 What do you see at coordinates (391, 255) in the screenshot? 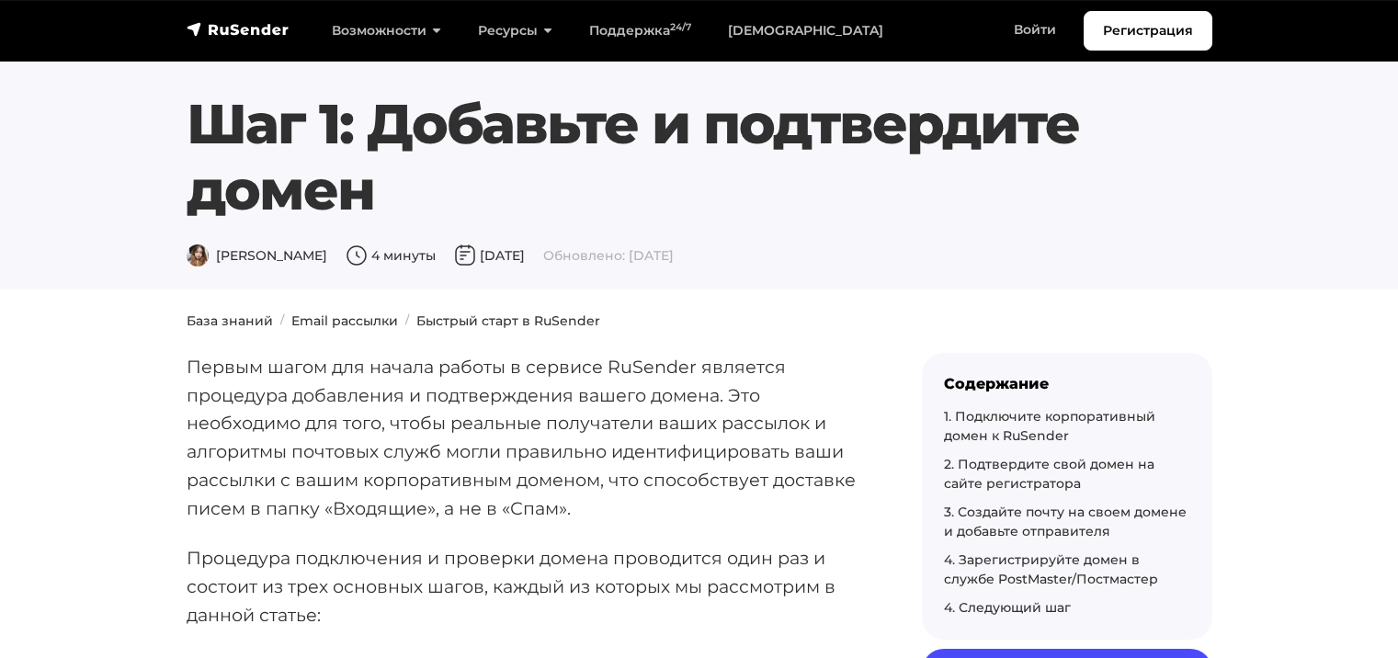
I see `span: 4 минуты` at bounding box center [391, 255].